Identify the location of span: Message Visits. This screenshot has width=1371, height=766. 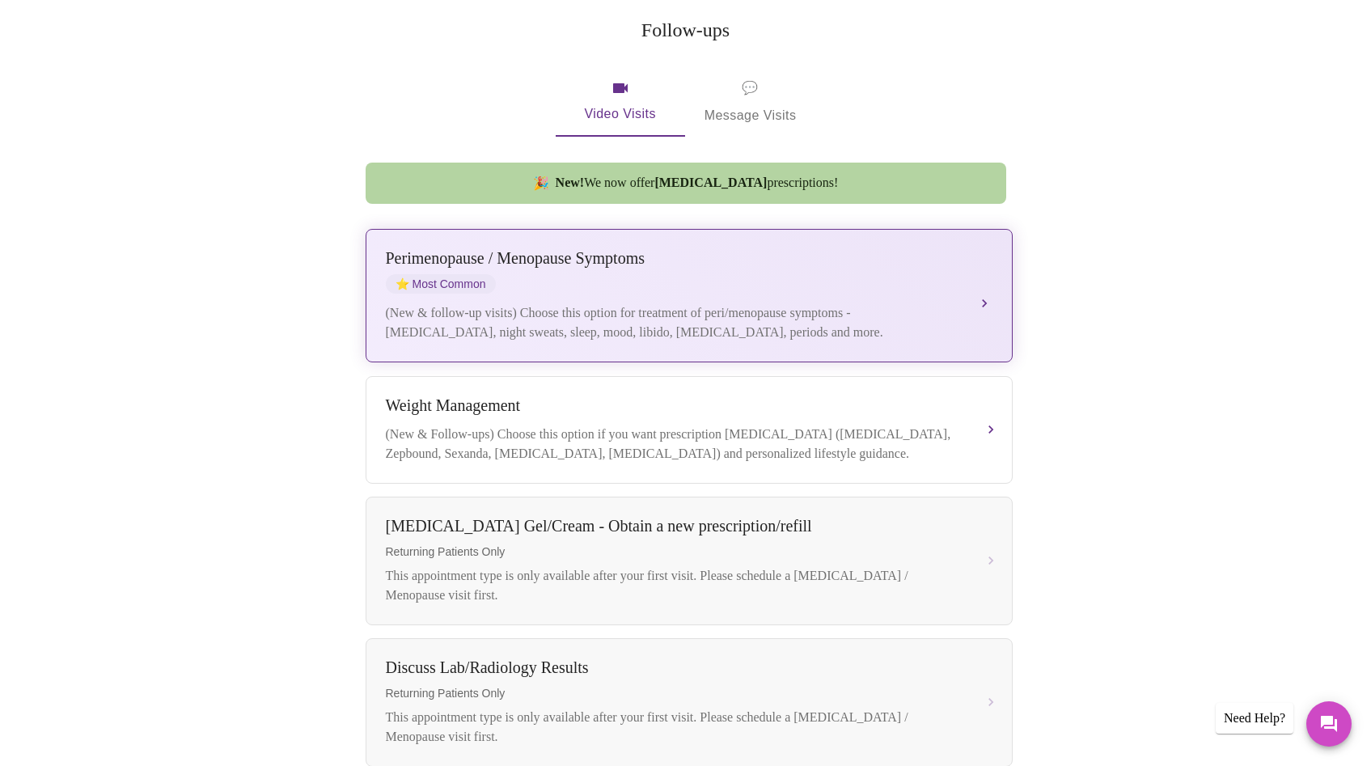
(751, 102).